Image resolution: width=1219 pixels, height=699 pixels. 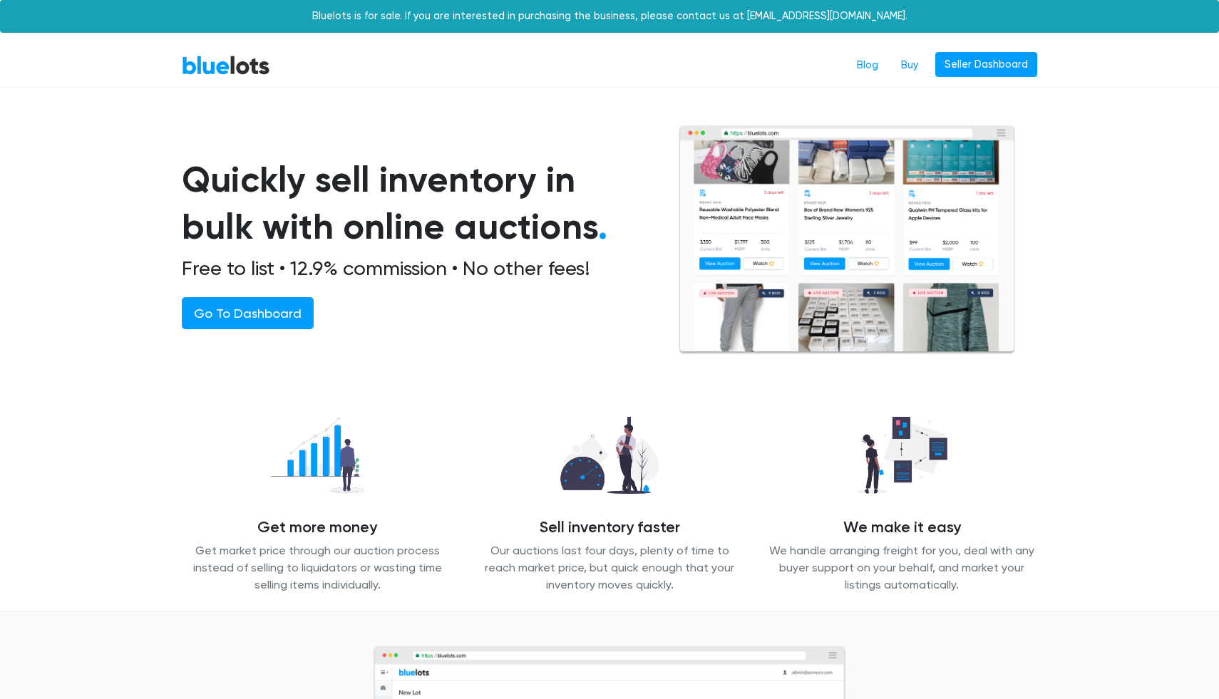 What do you see at coordinates (847, 240) in the screenshot?
I see `img: browserlots-effe8949e13f0ae0d7b59c7c387d2f9fb811154c3999f57e71a08a1b8b46c466.png` at bounding box center [847, 240].